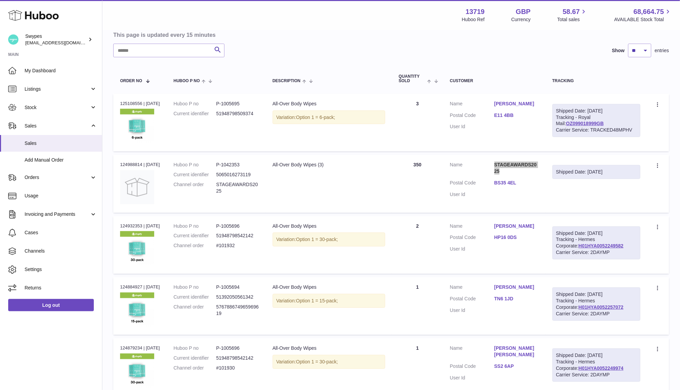  Describe the element at coordinates (662, 50) in the screenshot. I see `span: entries` at that location.